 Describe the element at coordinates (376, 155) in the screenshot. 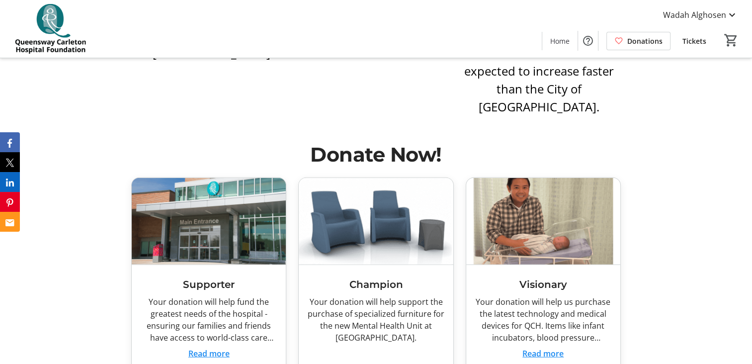

I see `h2: Donate Now!` at that location.